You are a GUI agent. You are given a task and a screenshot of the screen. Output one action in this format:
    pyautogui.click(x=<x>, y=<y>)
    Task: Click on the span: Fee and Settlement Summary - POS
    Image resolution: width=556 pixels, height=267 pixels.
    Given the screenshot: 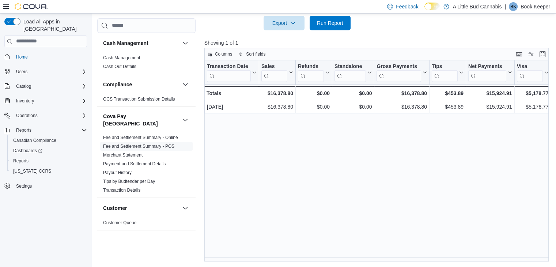 What is the action you would take?
    pyautogui.click(x=138, y=146)
    